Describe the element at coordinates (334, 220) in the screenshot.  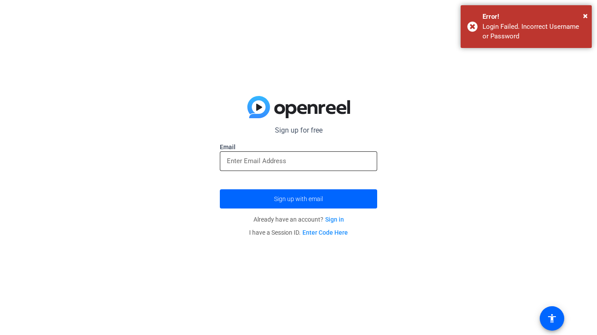
I see `a: Sign in` at that location.